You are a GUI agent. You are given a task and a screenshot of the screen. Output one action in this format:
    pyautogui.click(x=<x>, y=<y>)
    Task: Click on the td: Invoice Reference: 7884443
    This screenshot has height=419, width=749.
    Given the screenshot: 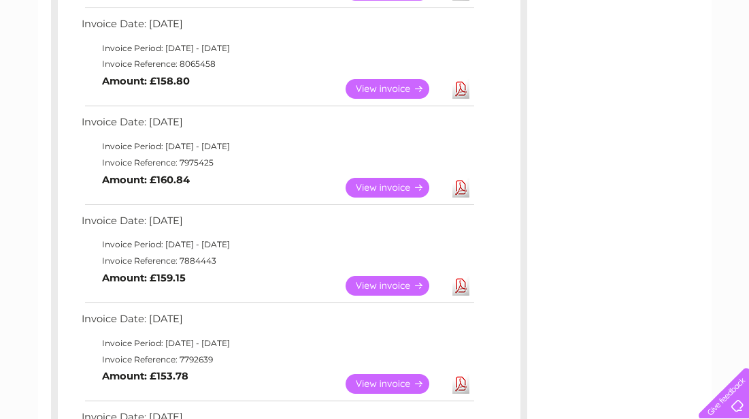 What is the action you would take?
    pyautogui.click(x=277, y=261)
    